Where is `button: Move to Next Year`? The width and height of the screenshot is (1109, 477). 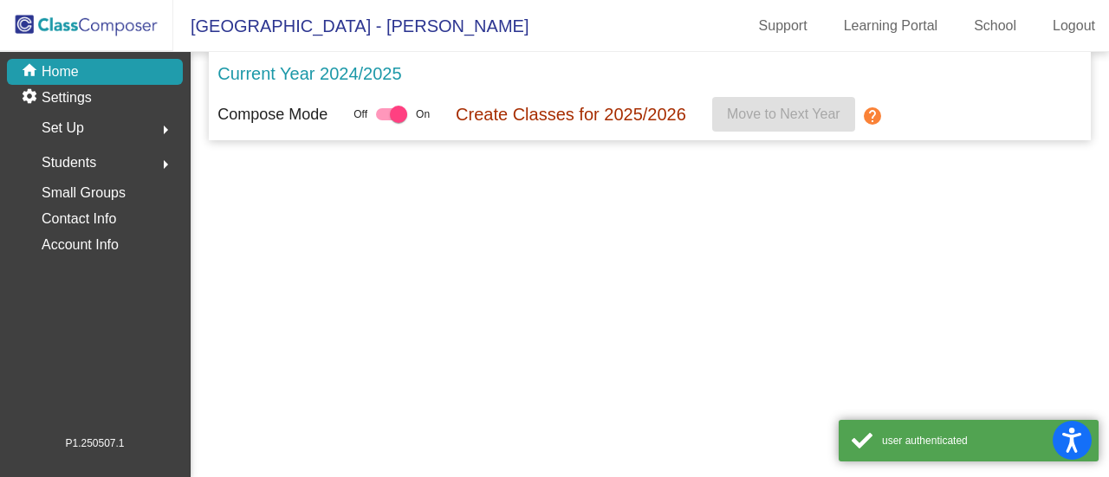 button: Move to Next Year is located at coordinates (783, 114).